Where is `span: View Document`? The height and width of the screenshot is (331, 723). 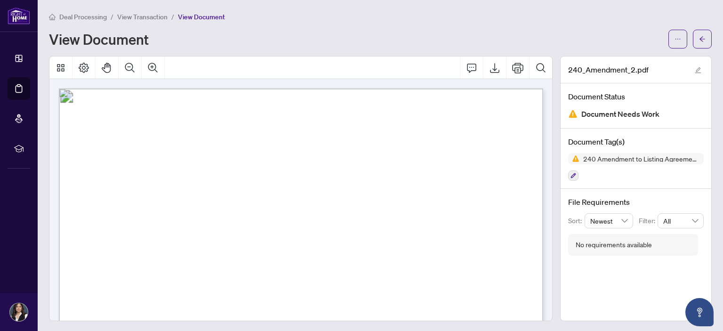
span: View Document is located at coordinates (201, 17).